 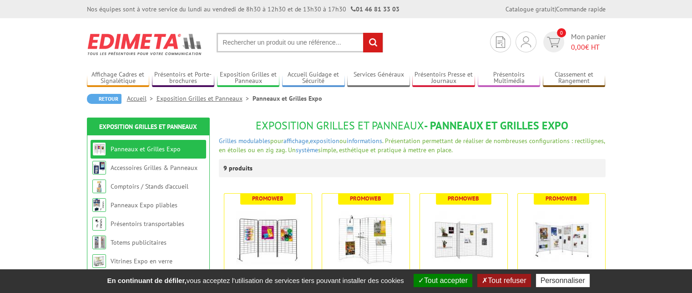 What do you see at coordinates (314, 78) in the screenshot?
I see `a: Accueil Guidage et Sécurité` at bounding box center [314, 78].